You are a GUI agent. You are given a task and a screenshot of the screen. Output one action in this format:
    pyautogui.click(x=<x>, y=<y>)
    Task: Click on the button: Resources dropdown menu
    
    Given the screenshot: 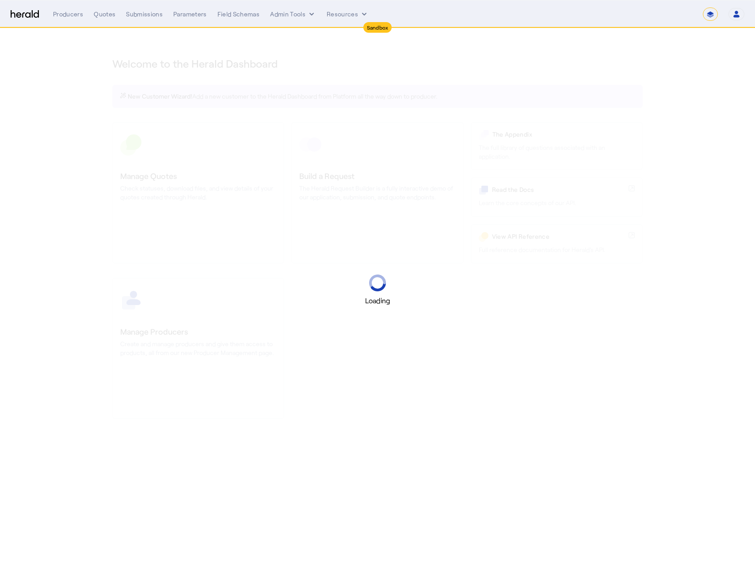 What is the action you would take?
    pyautogui.click(x=347, y=14)
    